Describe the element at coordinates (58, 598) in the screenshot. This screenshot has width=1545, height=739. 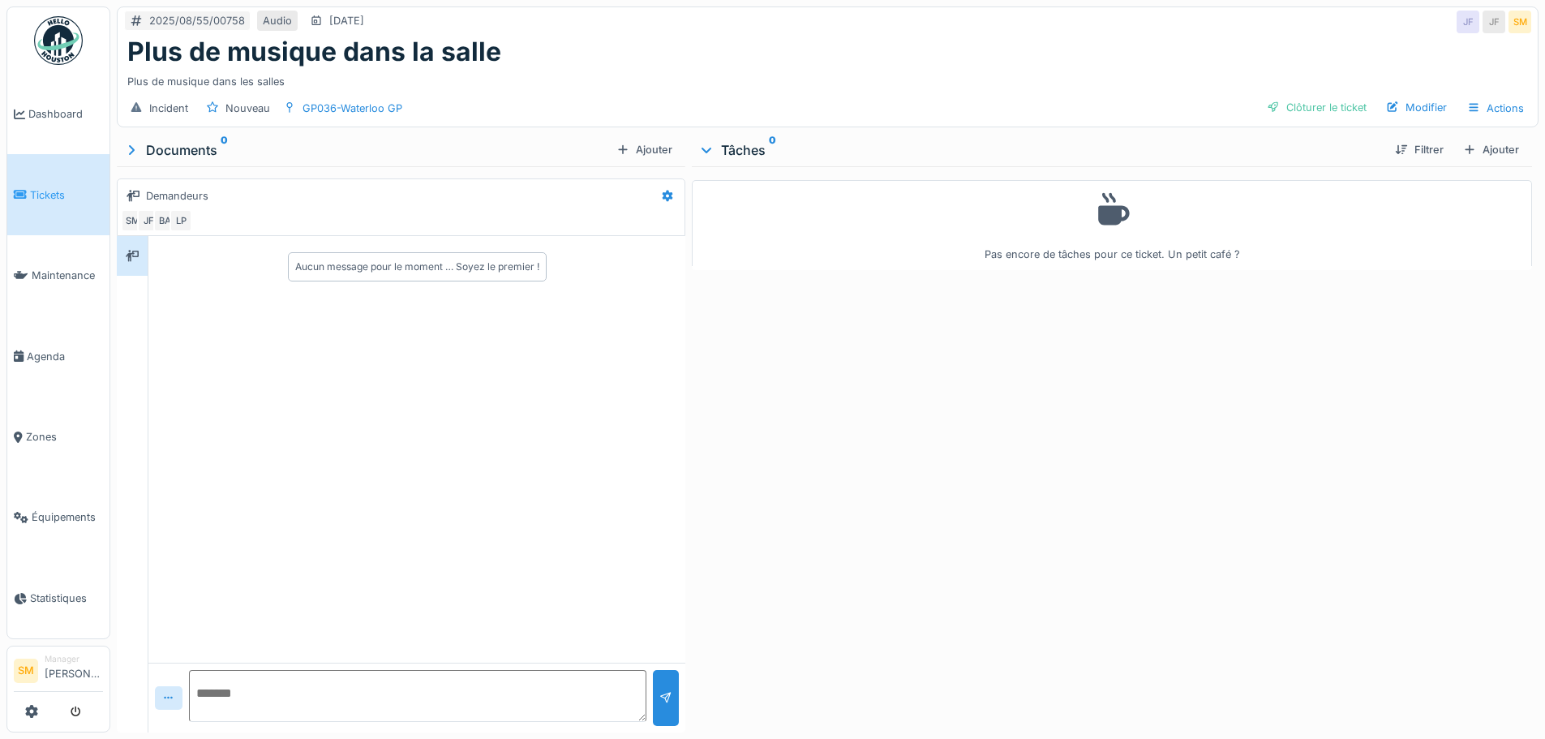
I see `a: Statistiques` at that location.